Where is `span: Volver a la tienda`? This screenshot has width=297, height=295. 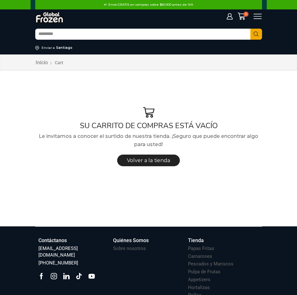 span: Volver a la tienda is located at coordinates (148, 160).